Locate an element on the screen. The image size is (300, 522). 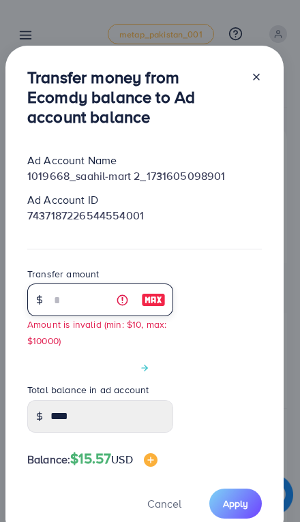
div: 7437187226544554001 is located at coordinates (145, 216).